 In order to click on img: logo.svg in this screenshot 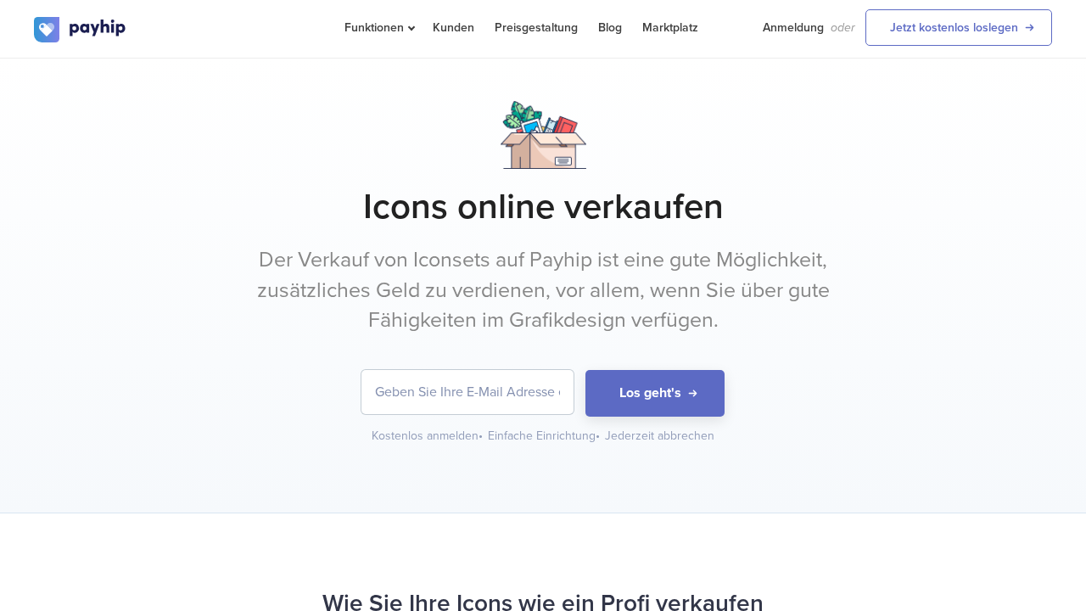, I will do `click(81, 30)`.